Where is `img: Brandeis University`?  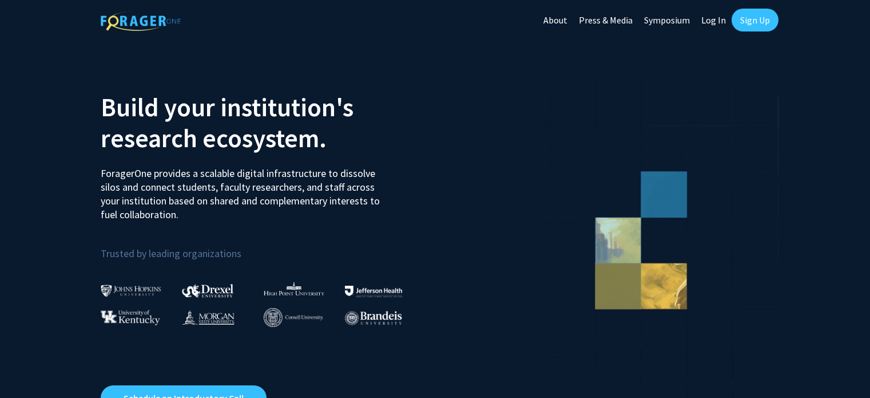
img: Brandeis University is located at coordinates (374, 317).